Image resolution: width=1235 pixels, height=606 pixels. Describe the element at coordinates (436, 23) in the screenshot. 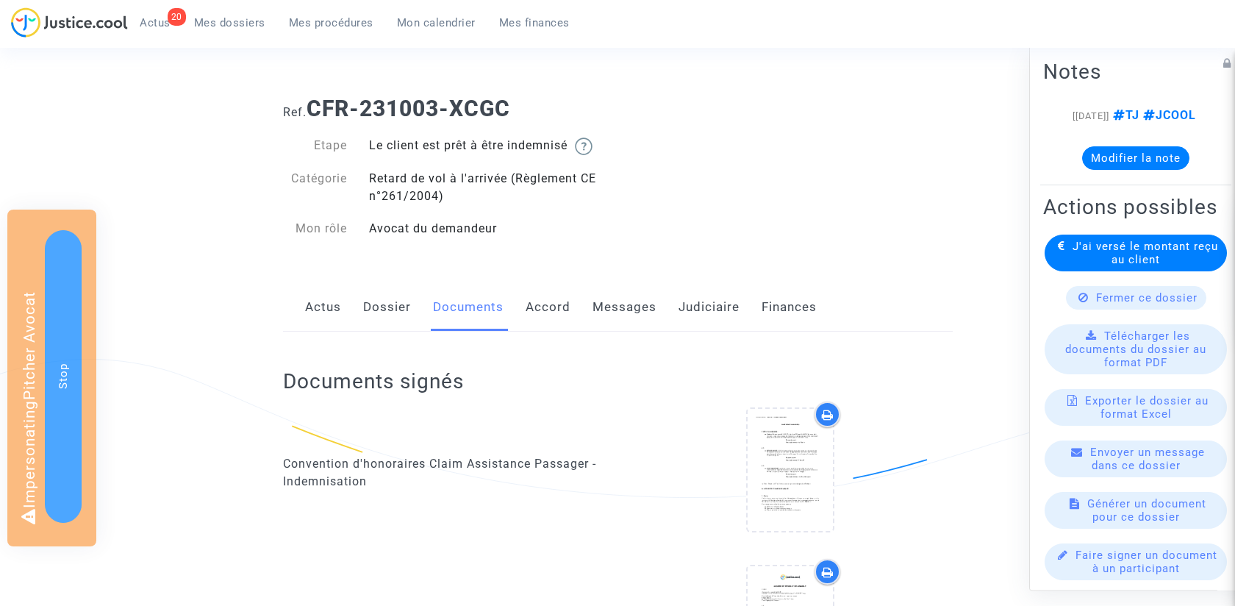

I see `a: Mon calendrier` at that location.